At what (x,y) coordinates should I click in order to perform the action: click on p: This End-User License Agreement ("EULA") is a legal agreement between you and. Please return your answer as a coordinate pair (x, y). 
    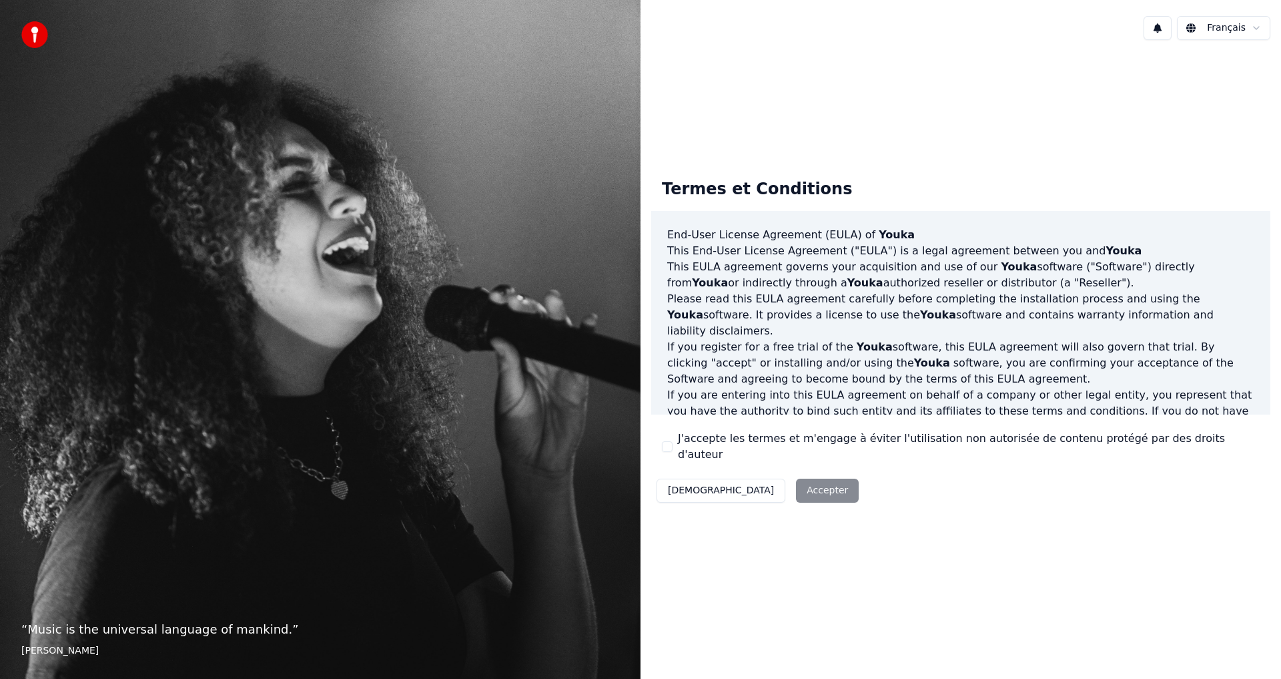
    Looking at the image, I should click on (961, 251).